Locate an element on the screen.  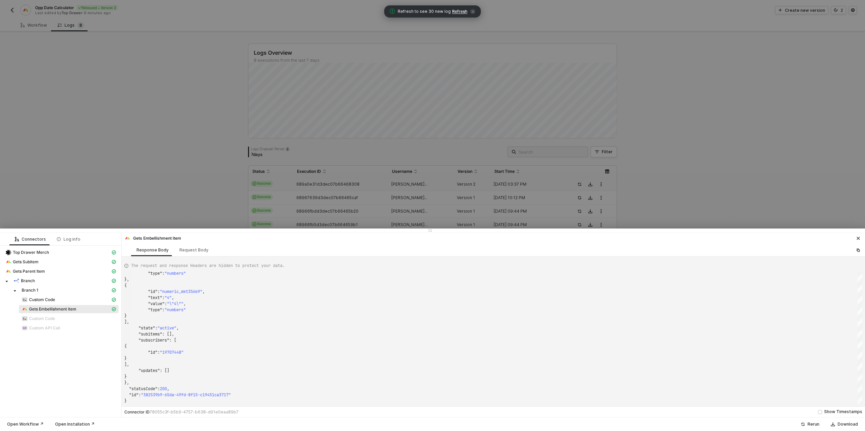
span: "4" is located at coordinates (168, 298).